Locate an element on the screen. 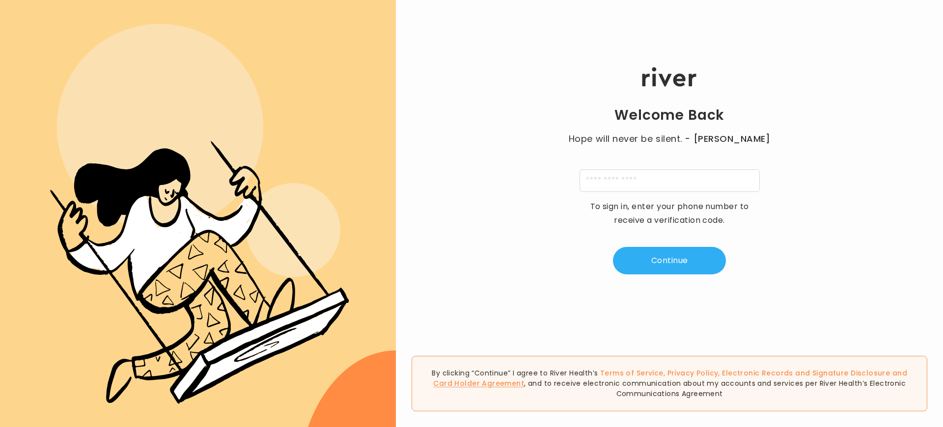 This screenshot has width=943, height=427. p: To sign in, enter your phone number to receive a verification code. is located at coordinates (670, 214).